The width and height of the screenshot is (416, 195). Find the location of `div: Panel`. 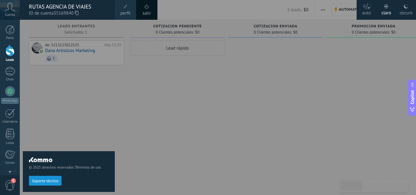

div: Panel is located at coordinates (10, 38).